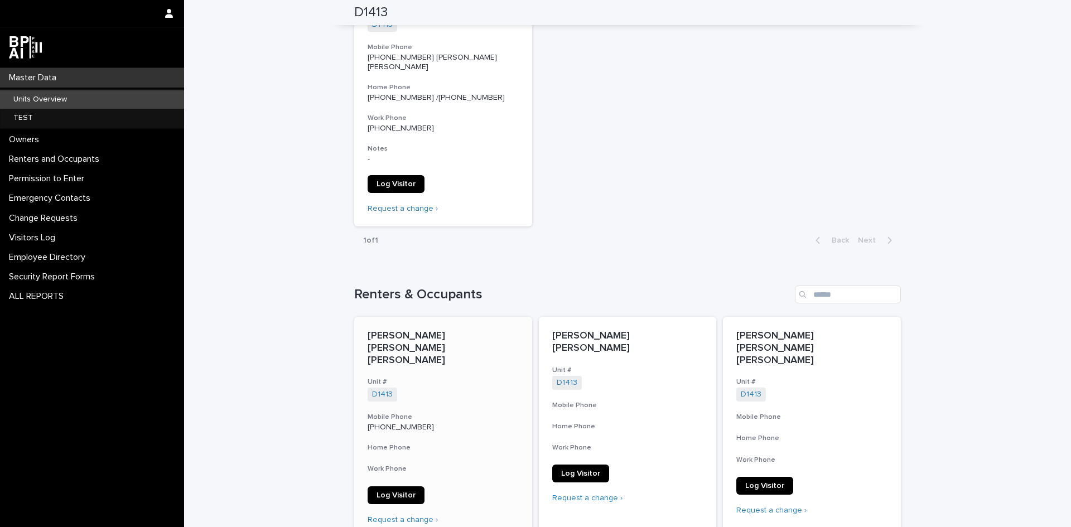 This screenshot has height=527, width=1071. What do you see at coordinates (25, 47) in the screenshot?
I see `img: dwgmcNfxSF6WIOOXiGgu` at bounding box center [25, 47].